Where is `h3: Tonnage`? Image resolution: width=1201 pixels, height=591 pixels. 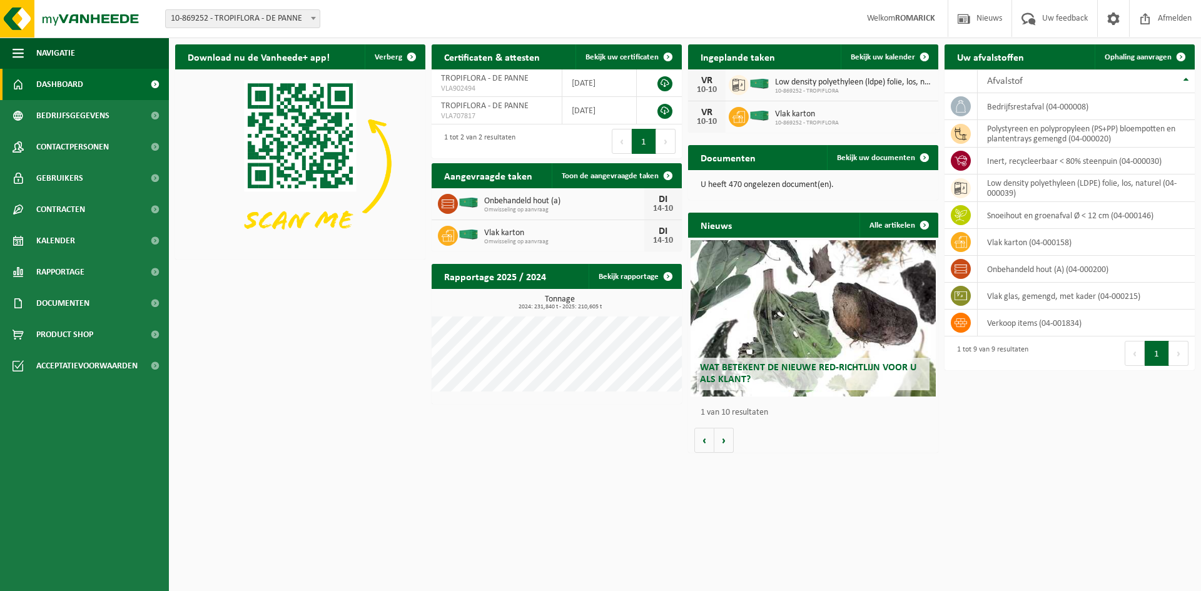
h3: Tonnage is located at coordinates (560, 303).